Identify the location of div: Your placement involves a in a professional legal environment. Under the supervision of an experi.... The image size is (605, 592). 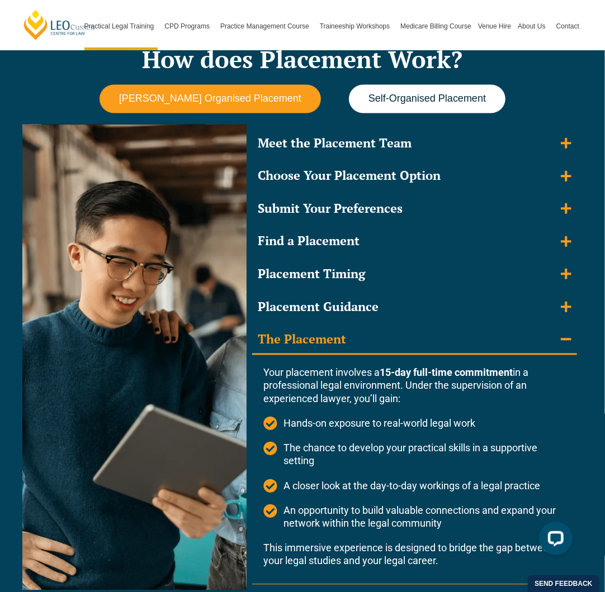
(414, 386).